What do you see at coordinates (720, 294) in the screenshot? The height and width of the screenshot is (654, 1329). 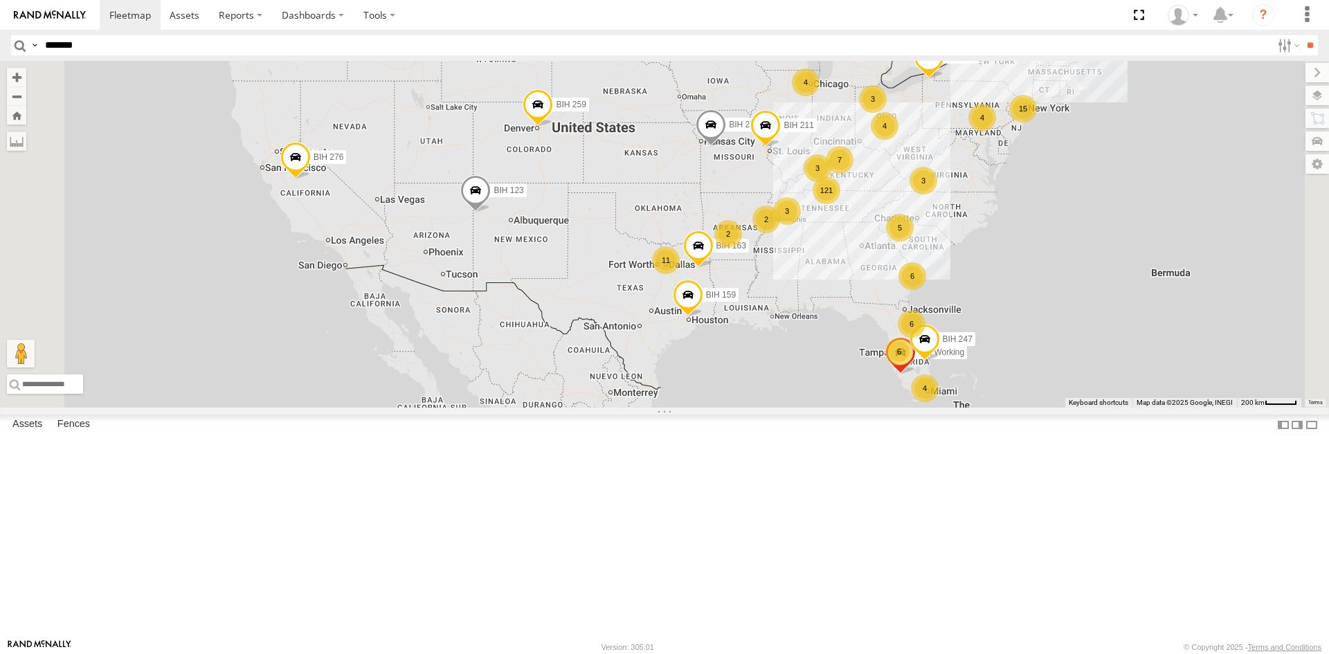 I see `span: BIH 159` at bounding box center [720, 294].